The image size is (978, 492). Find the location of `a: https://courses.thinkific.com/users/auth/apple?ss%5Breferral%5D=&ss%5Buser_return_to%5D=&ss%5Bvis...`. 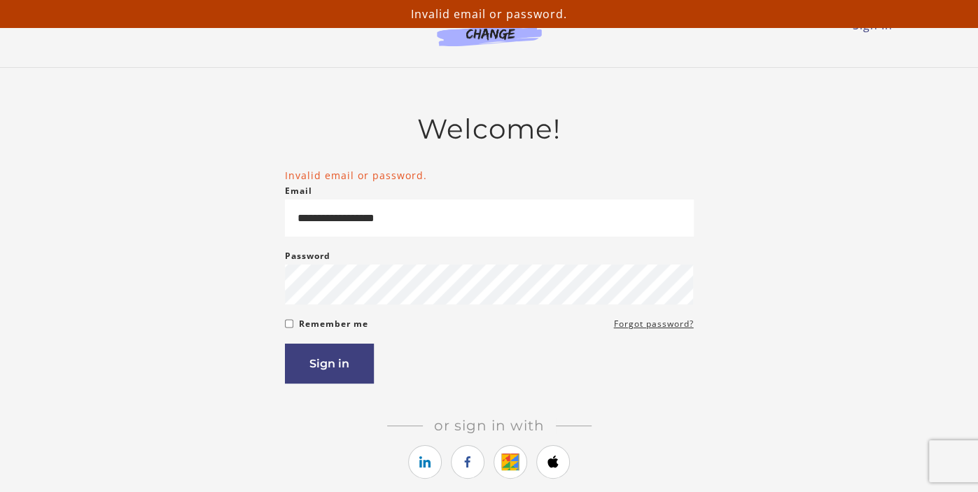

a: https://courses.thinkific.com/users/auth/apple?ss%5Breferral%5D=&ss%5Buser_return_to%5D=&ss%5Bvis... is located at coordinates (553, 462).